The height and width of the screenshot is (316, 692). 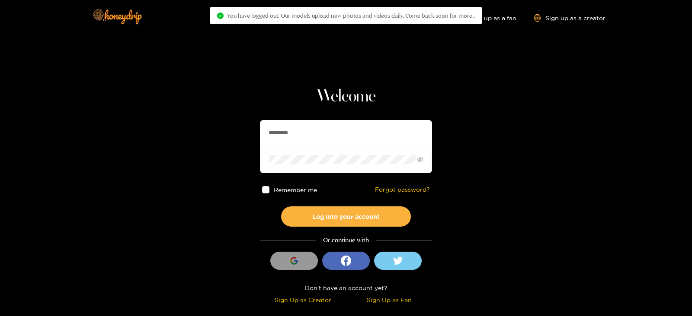 What do you see at coordinates (295, 190) in the screenshot?
I see `span: Remember me` at bounding box center [295, 190].